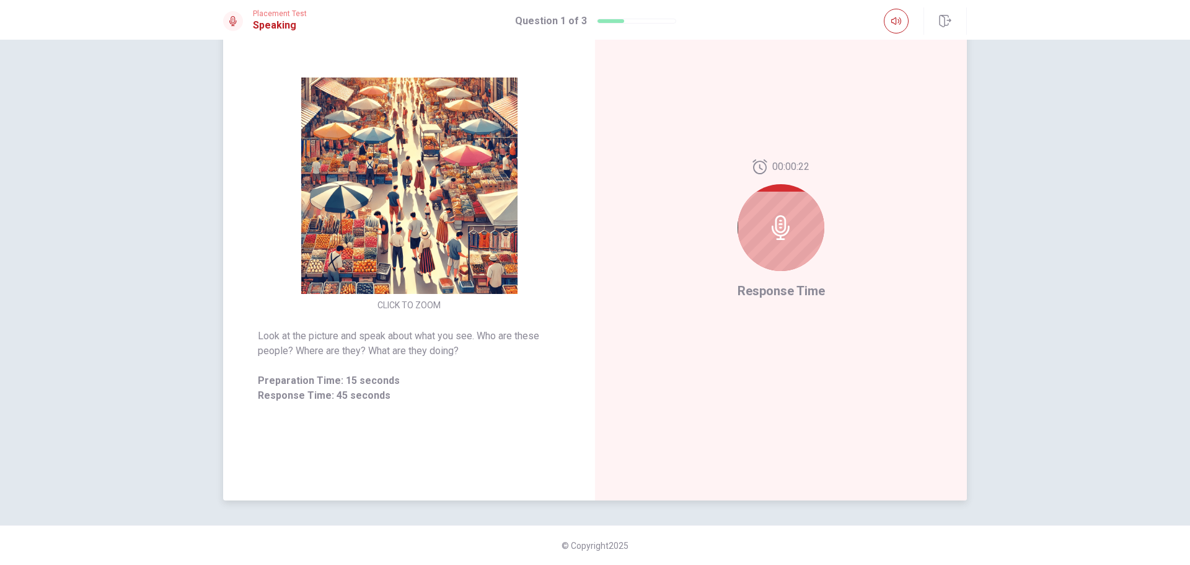 The image size is (1190, 565). I want to click on img: [object Object], so click(409, 185).